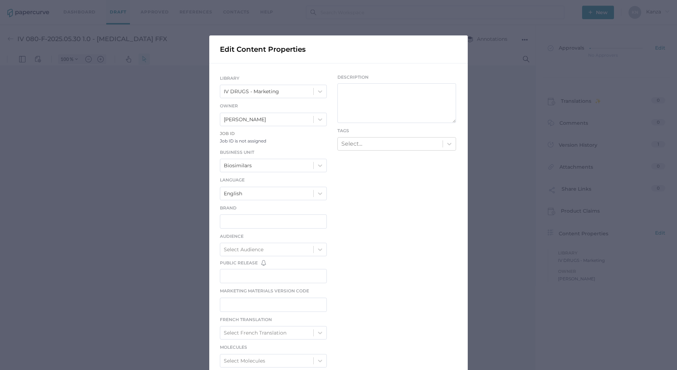  What do you see at coordinates (38, 6) in the screenshot?
I see `img: default-viewcontrols.svg` at bounding box center [38, 6].